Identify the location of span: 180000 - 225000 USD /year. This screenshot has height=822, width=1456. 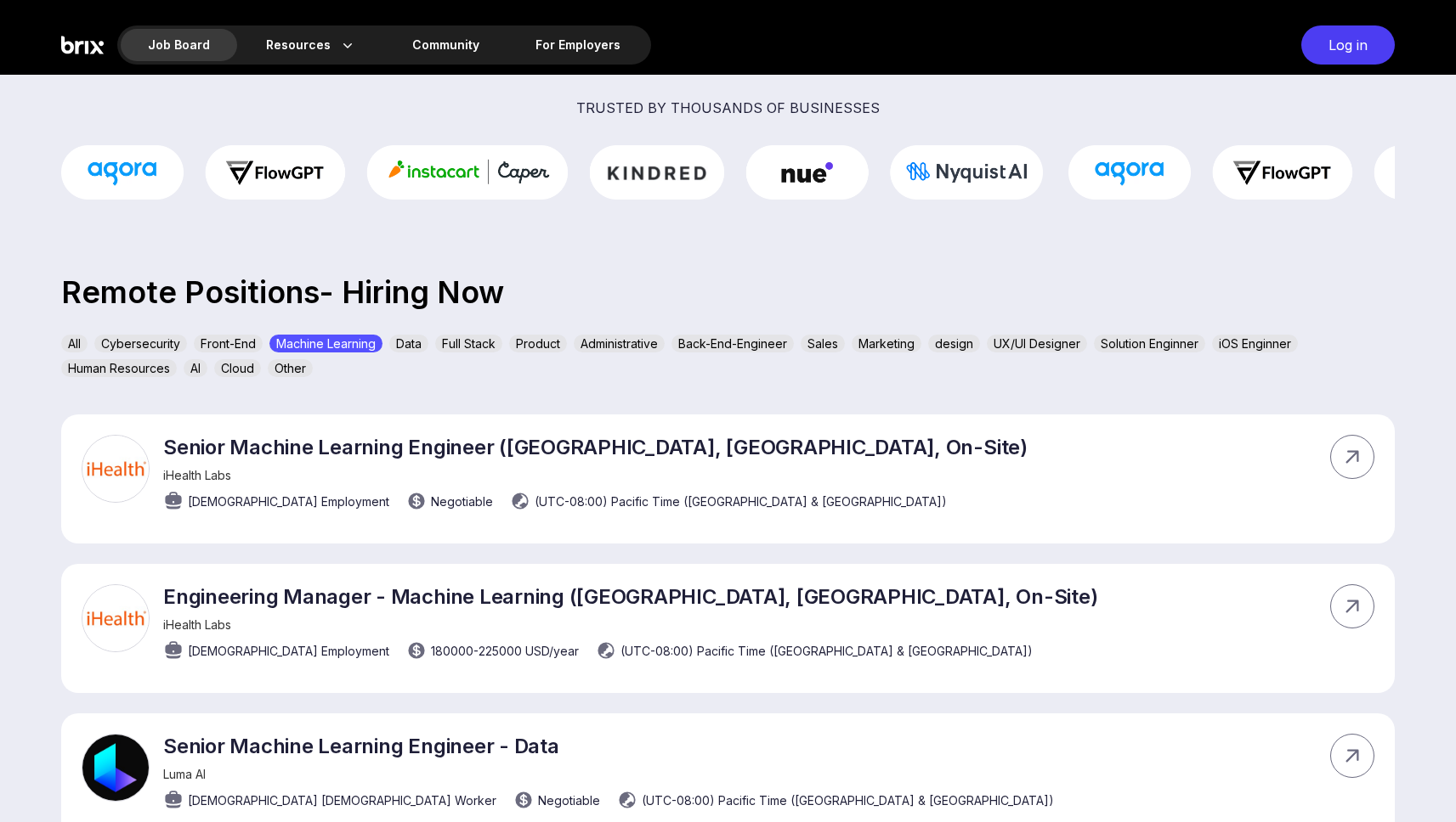
(505, 651).